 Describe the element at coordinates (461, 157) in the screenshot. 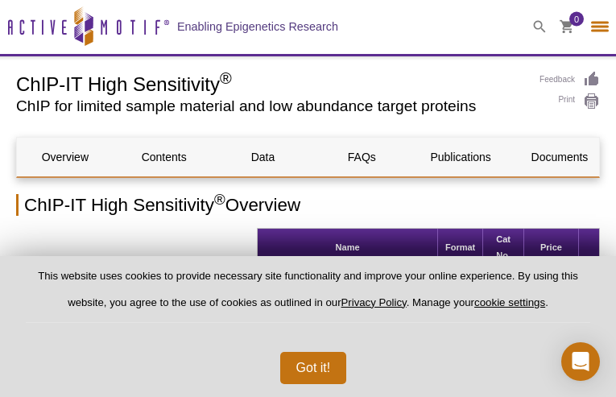

I see `a: Publications` at that location.